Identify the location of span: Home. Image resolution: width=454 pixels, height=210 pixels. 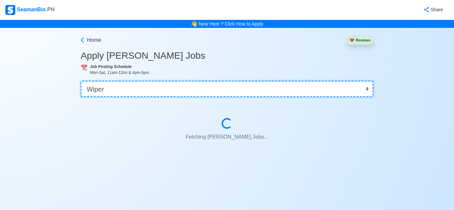
(94, 40).